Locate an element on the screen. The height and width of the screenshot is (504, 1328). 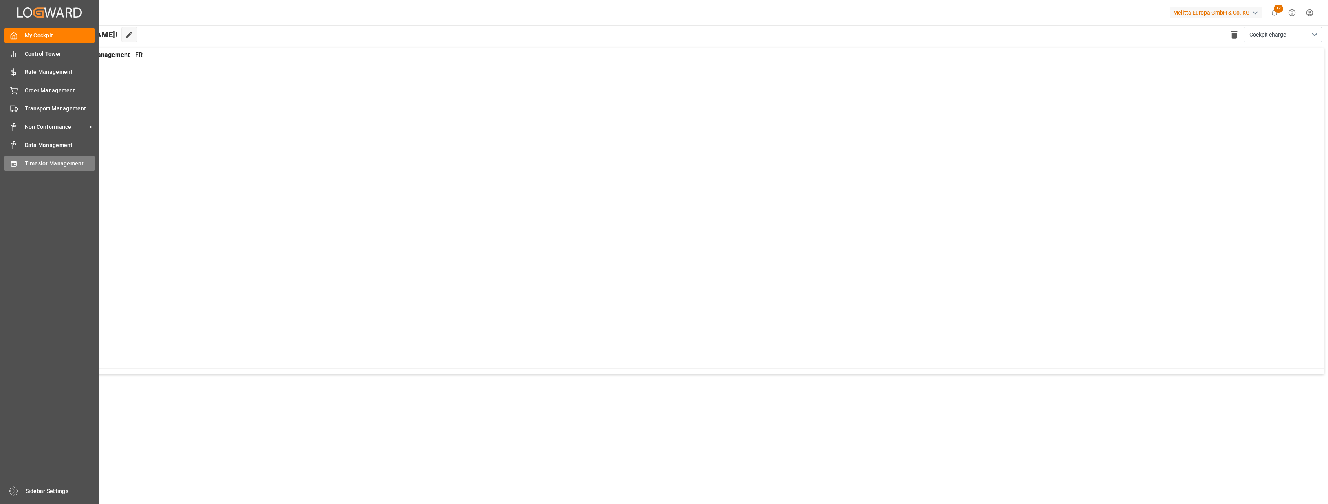
span: My Cockpit is located at coordinates (60, 35).